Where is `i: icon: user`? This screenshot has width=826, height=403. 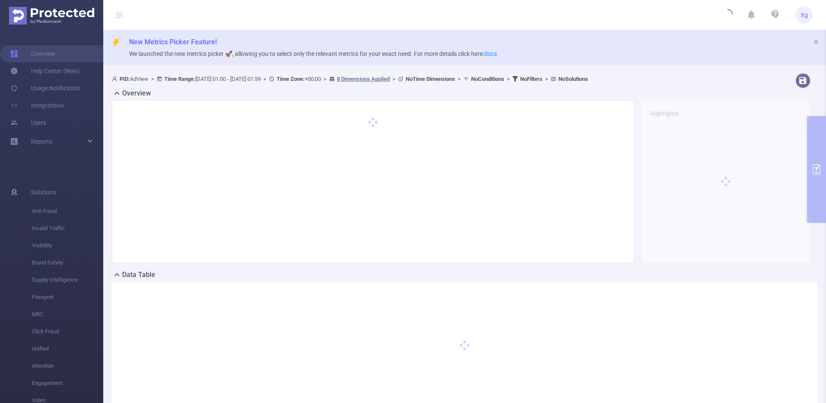 i: icon: user is located at coordinates (116, 79).